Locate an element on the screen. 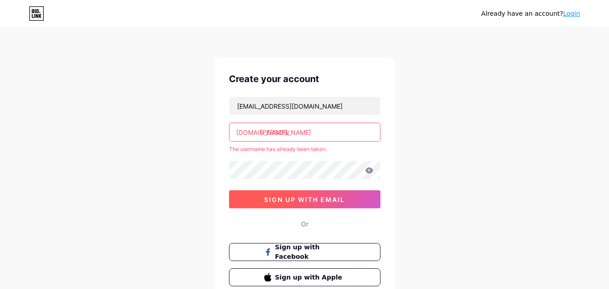 This screenshot has height=289, width=609. div: Create your account is located at coordinates (305, 79).